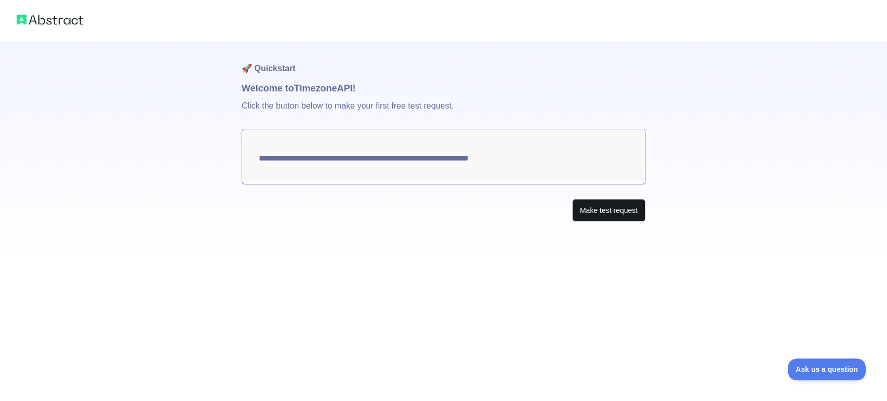 This screenshot has width=887, height=401. I want to click on h1: 🚀 Quickstart, so click(443, 61).